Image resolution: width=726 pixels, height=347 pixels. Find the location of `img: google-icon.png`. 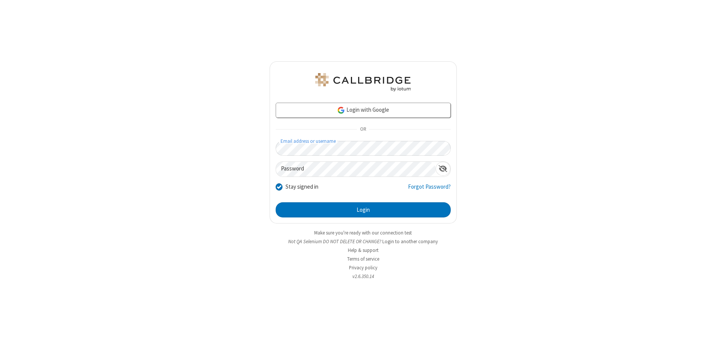

img: google-icon.png is located at coordinates (341, 110).